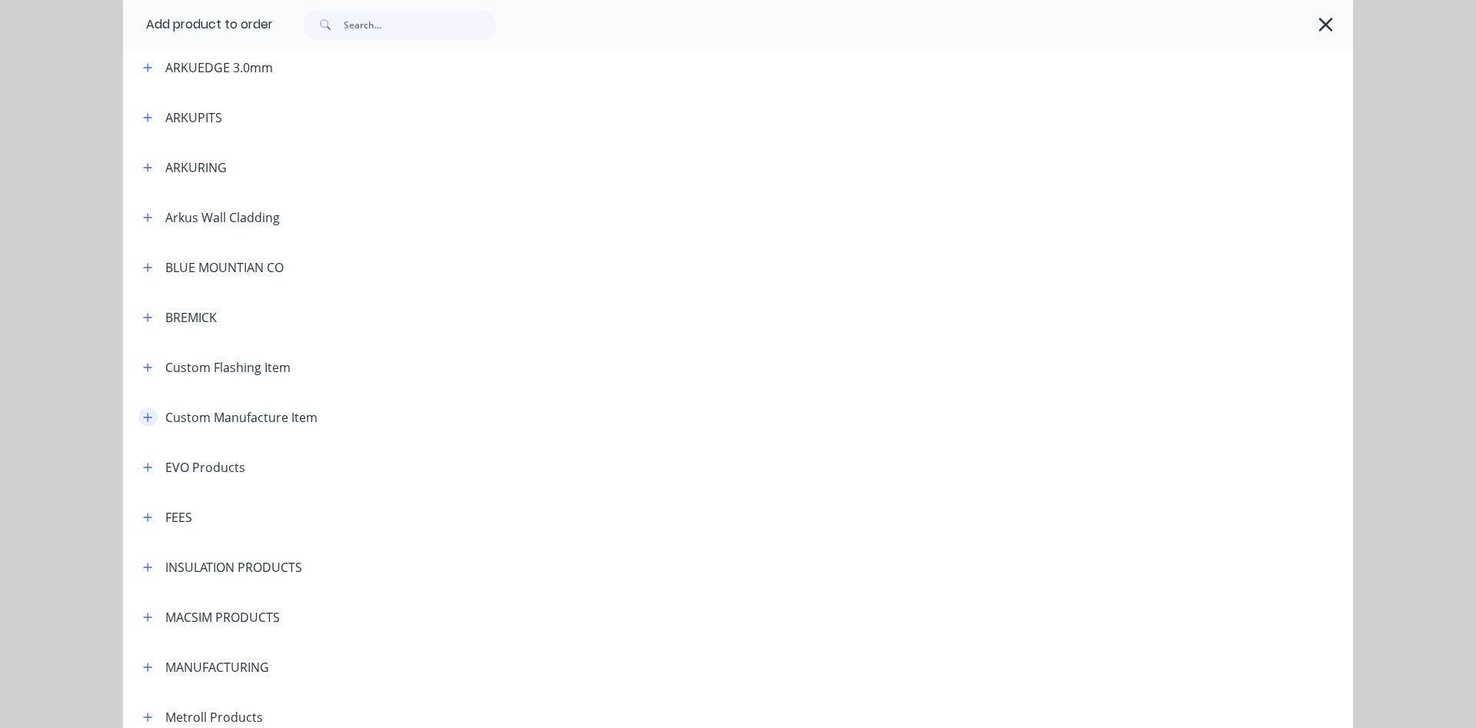  What do you see at coordinates (228, 367) in the screenshot?
I see `div: Custom Flashing Item` at bounding box center [228, 367].